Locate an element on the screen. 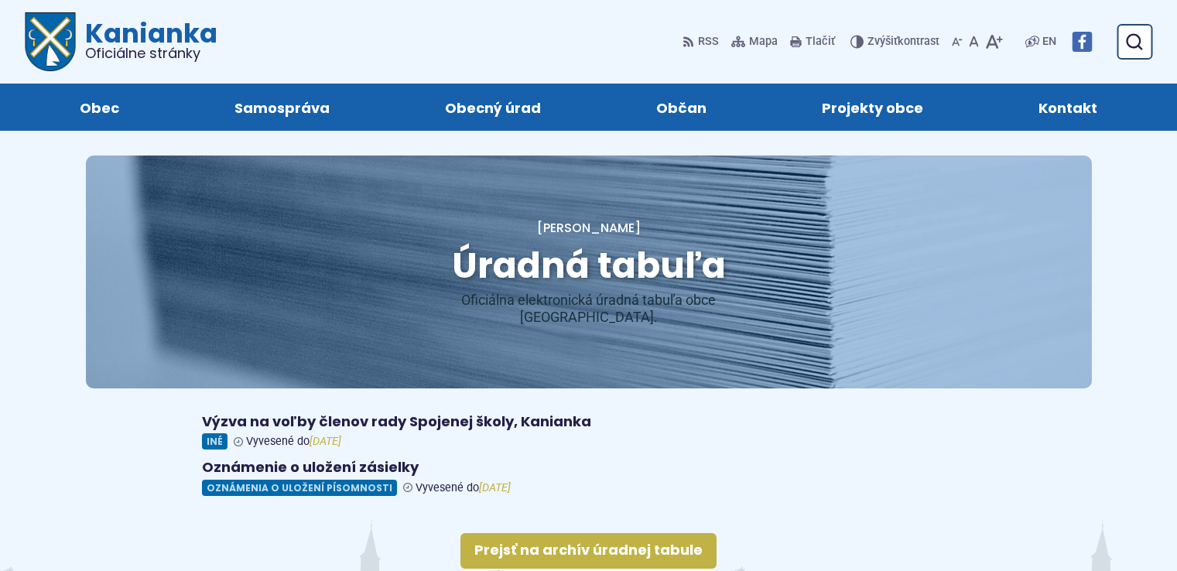  a: Občan is located at coordinates (682, 107).